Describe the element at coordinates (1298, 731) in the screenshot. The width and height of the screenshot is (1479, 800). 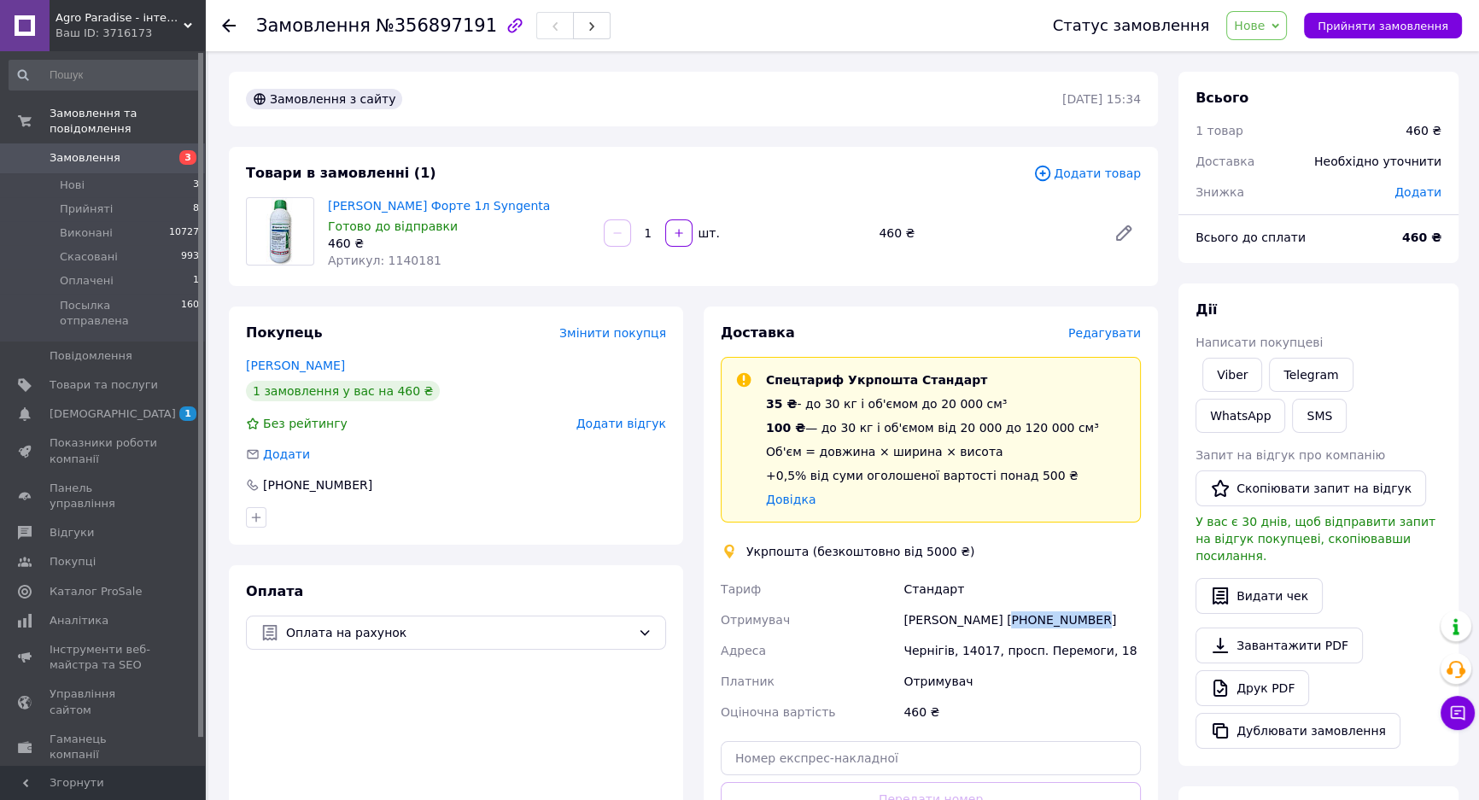
I see `button: Дублювати замовлення` at that location.